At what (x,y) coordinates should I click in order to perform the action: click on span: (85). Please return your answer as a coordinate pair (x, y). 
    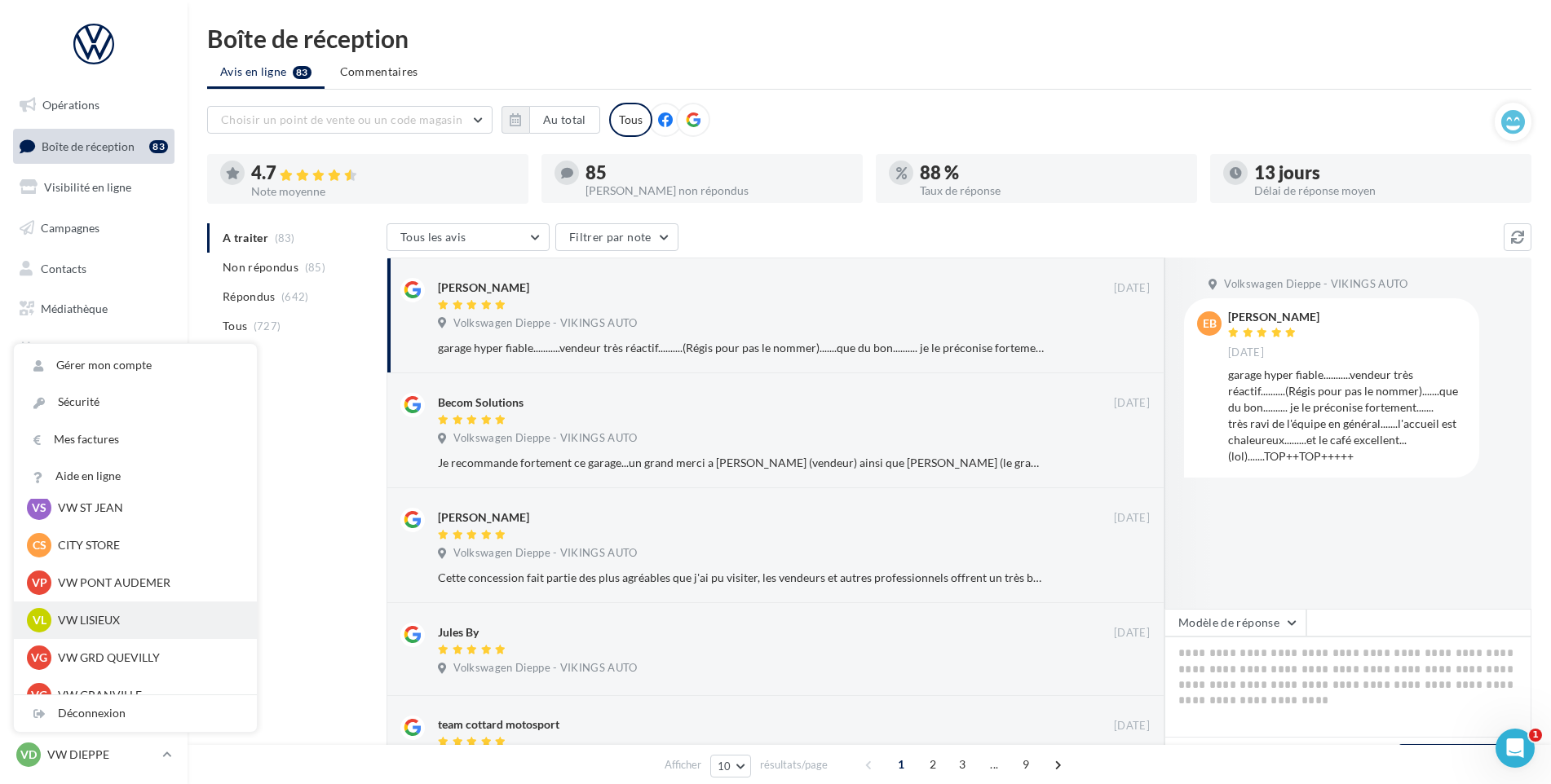
    Looking at the image, I should click on (315, 268).